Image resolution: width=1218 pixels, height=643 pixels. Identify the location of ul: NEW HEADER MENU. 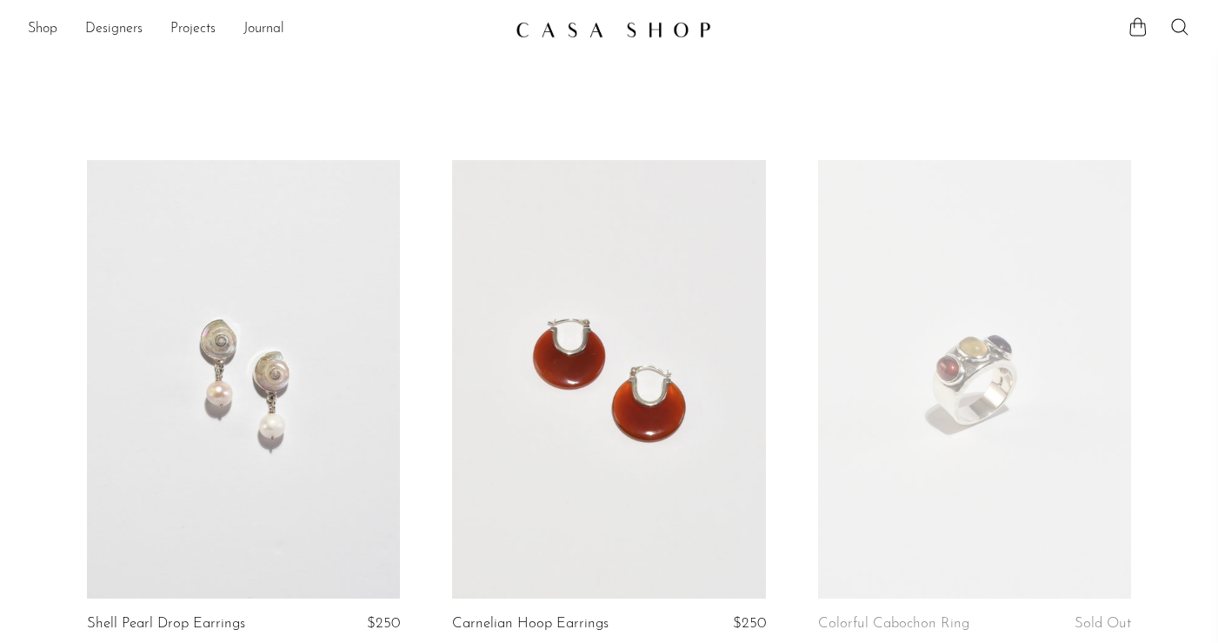
(264, 30).